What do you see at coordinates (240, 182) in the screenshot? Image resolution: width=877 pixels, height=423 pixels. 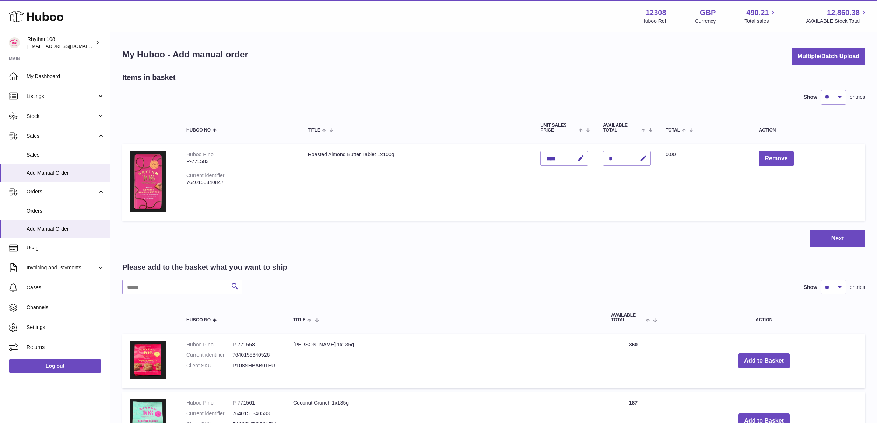 I see `div: 7640155340847` at bounding box center [240, 182].